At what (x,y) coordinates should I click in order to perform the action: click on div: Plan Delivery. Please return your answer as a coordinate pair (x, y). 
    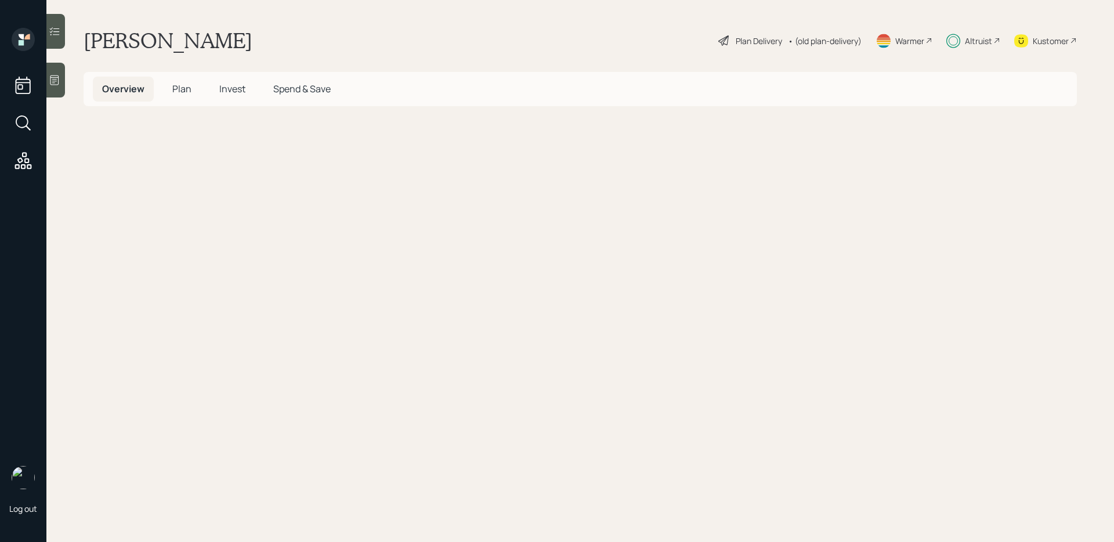
    Looking at the image, I should click on (759, 41).